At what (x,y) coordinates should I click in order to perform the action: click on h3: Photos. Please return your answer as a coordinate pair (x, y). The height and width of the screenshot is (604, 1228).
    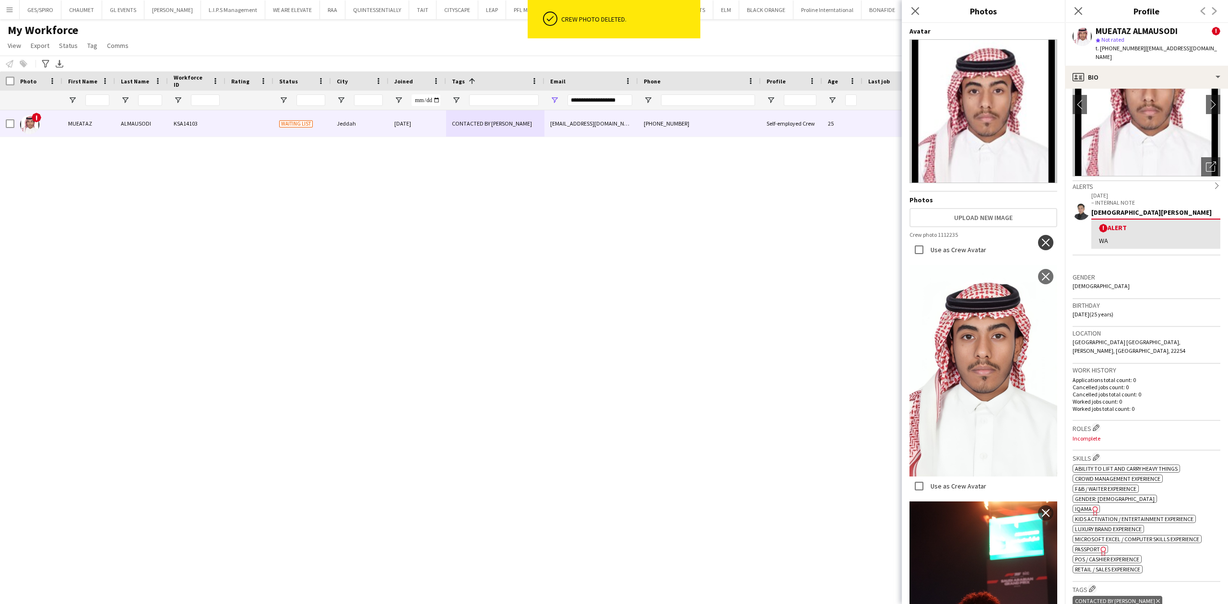
    Looking at the image, I should click on (983, 11).